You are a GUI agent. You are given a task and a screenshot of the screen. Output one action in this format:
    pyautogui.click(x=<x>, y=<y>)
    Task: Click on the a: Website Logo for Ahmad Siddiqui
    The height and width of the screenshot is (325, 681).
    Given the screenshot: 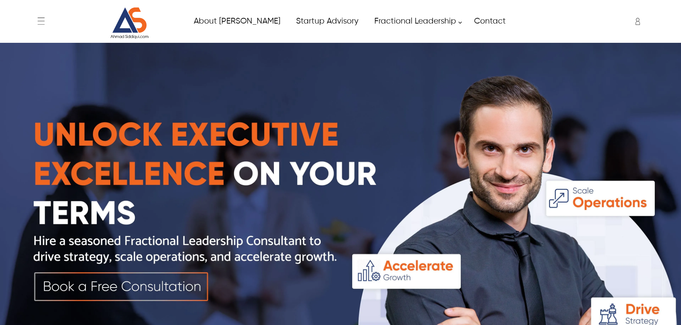 What is the action you would take?
    pyautogui.click(x=129, y=23)
    